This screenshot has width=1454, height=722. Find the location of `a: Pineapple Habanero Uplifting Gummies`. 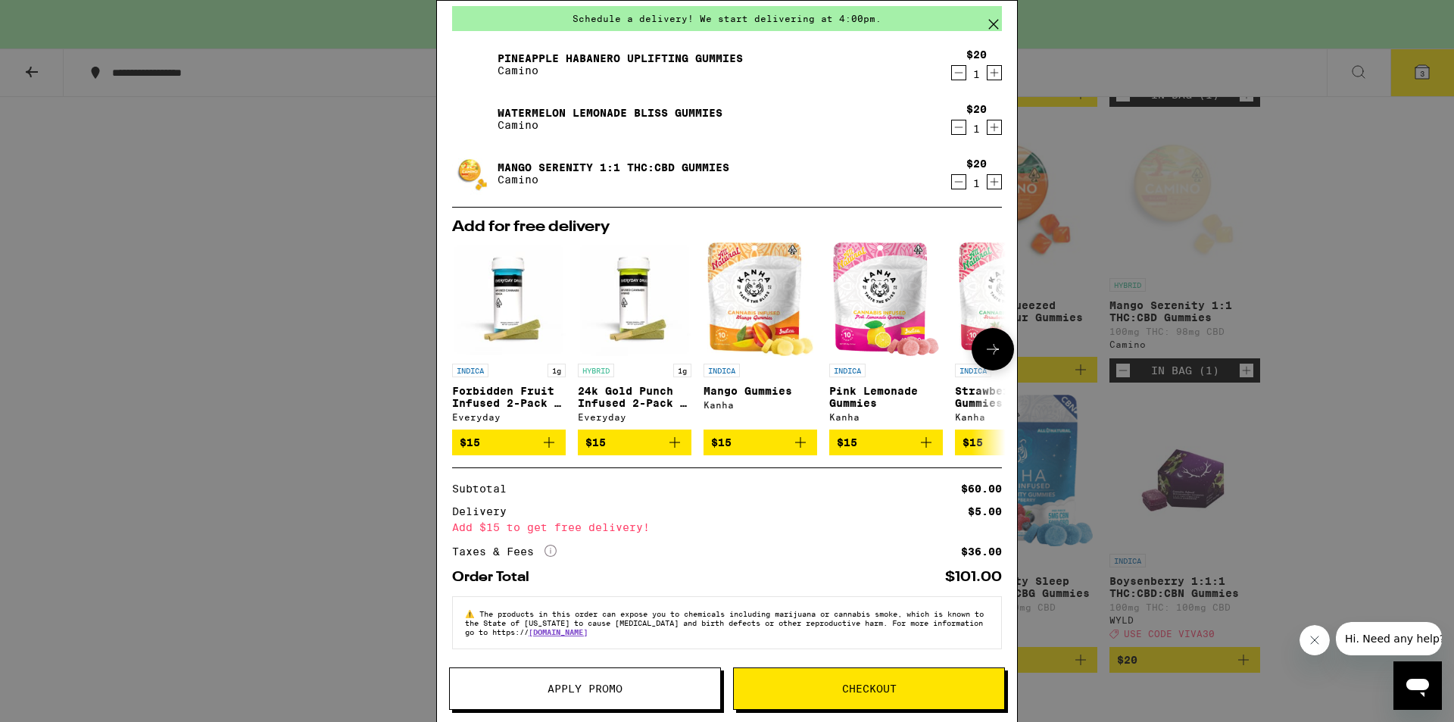

a: Pineapple Habanero Uplifting Gummies is located at coordinates (620, 58).